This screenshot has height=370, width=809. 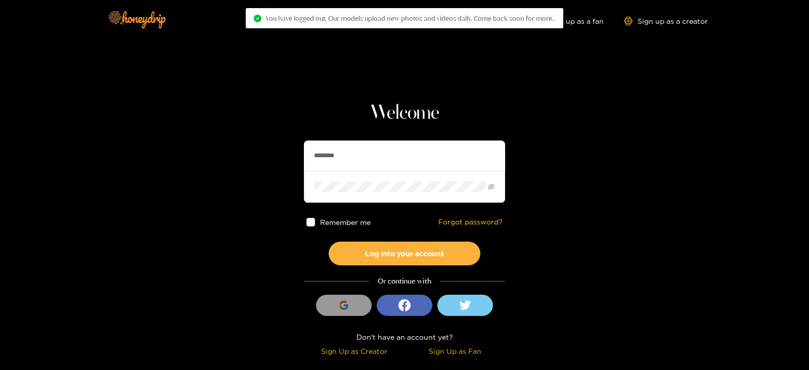 What do you see at coordinates (410, 18) in the screenshot?
I see `span: You have logged out. Our models upload new photos and videos daily. Come back soon for more..` at bounding box center [410, 18].